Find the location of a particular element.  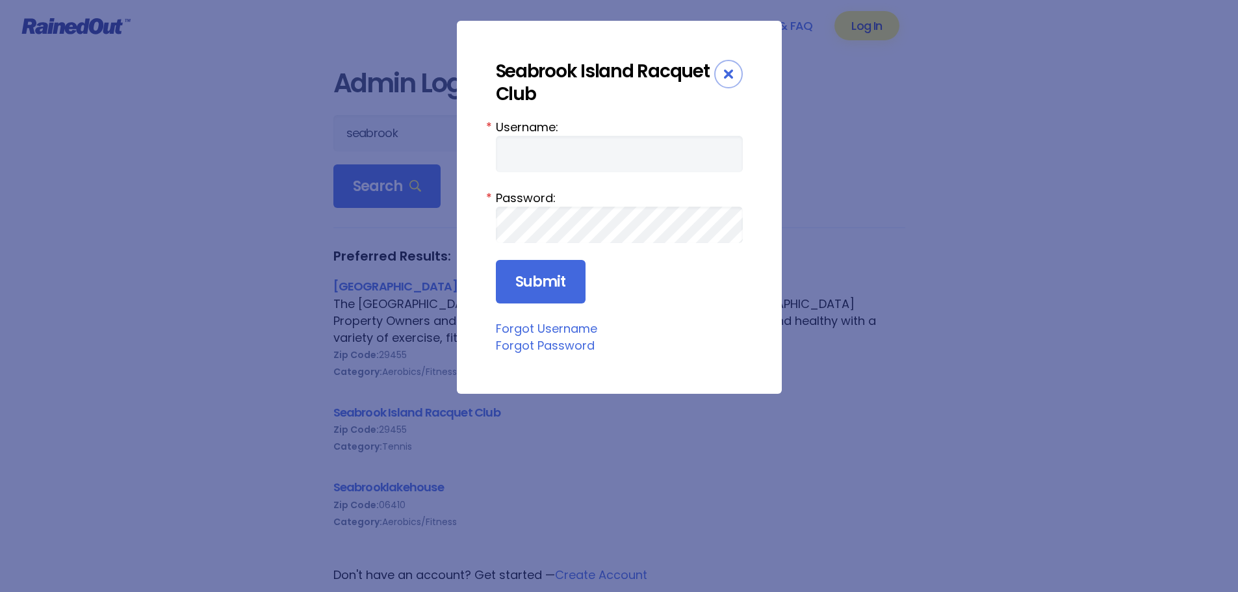

div: Seabrook Island Racquet Club is located at coordinates (605, 83).